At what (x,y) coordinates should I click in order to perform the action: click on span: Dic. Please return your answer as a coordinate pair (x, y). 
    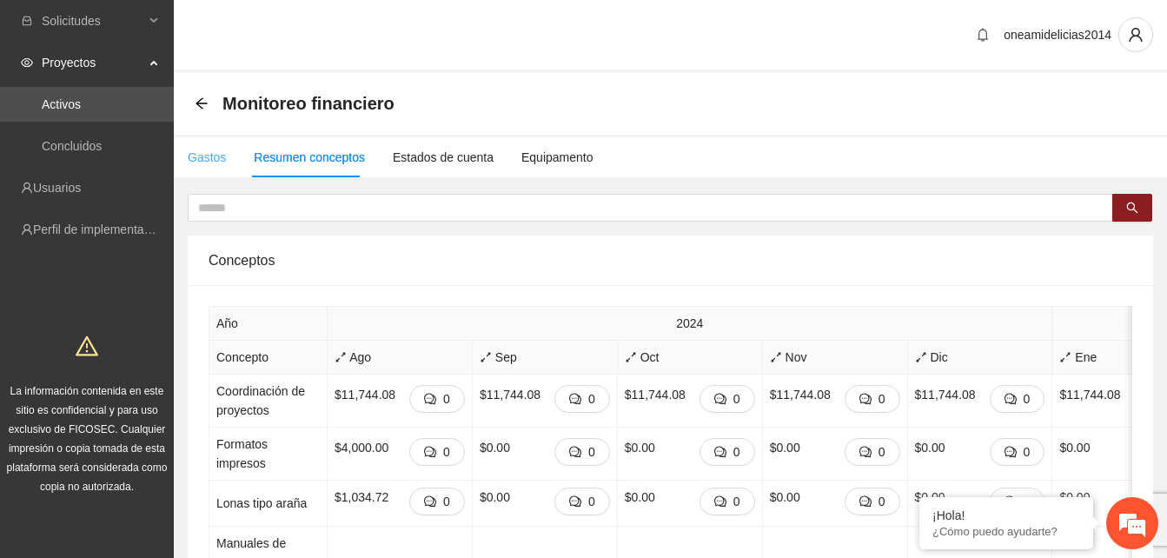
    Looking at the image, I should click on (980, 357).